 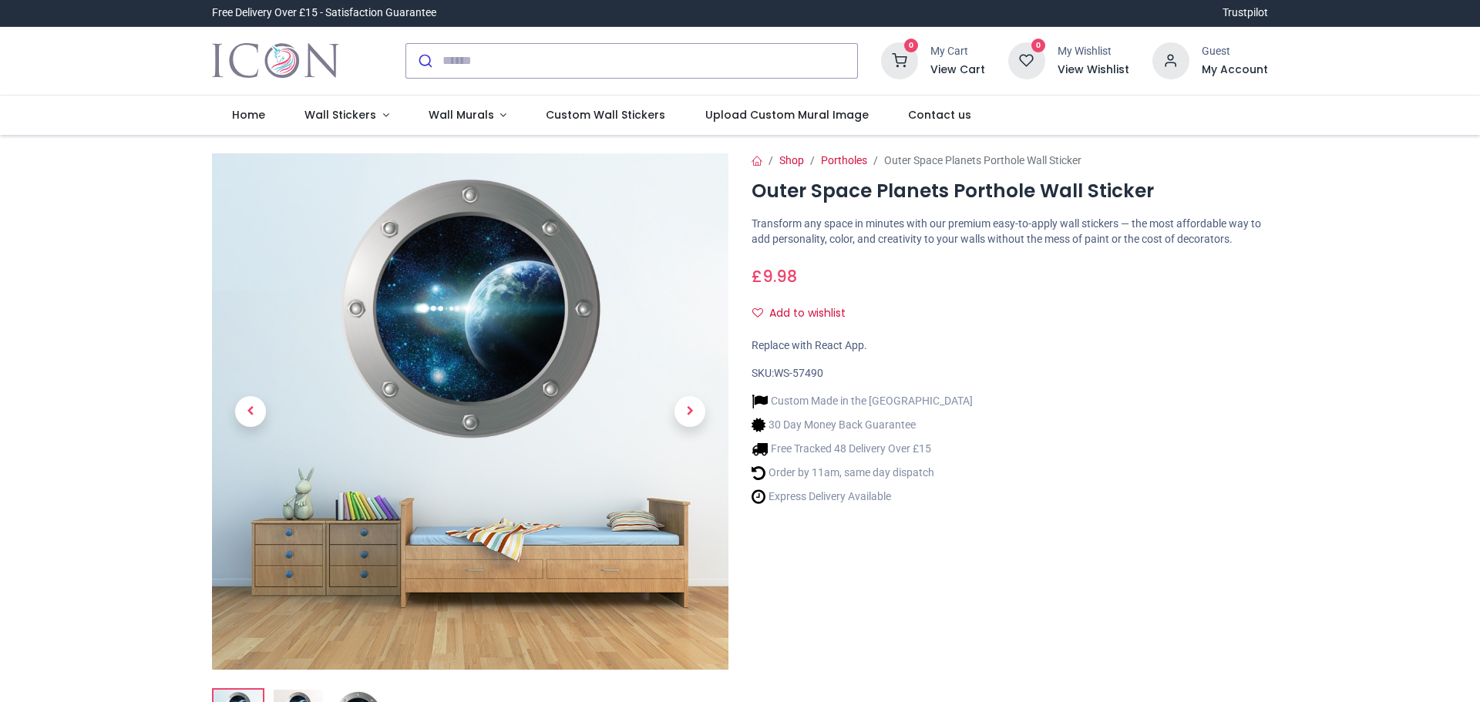 I want to click on a: Portholes, so click(x=844, y=160).